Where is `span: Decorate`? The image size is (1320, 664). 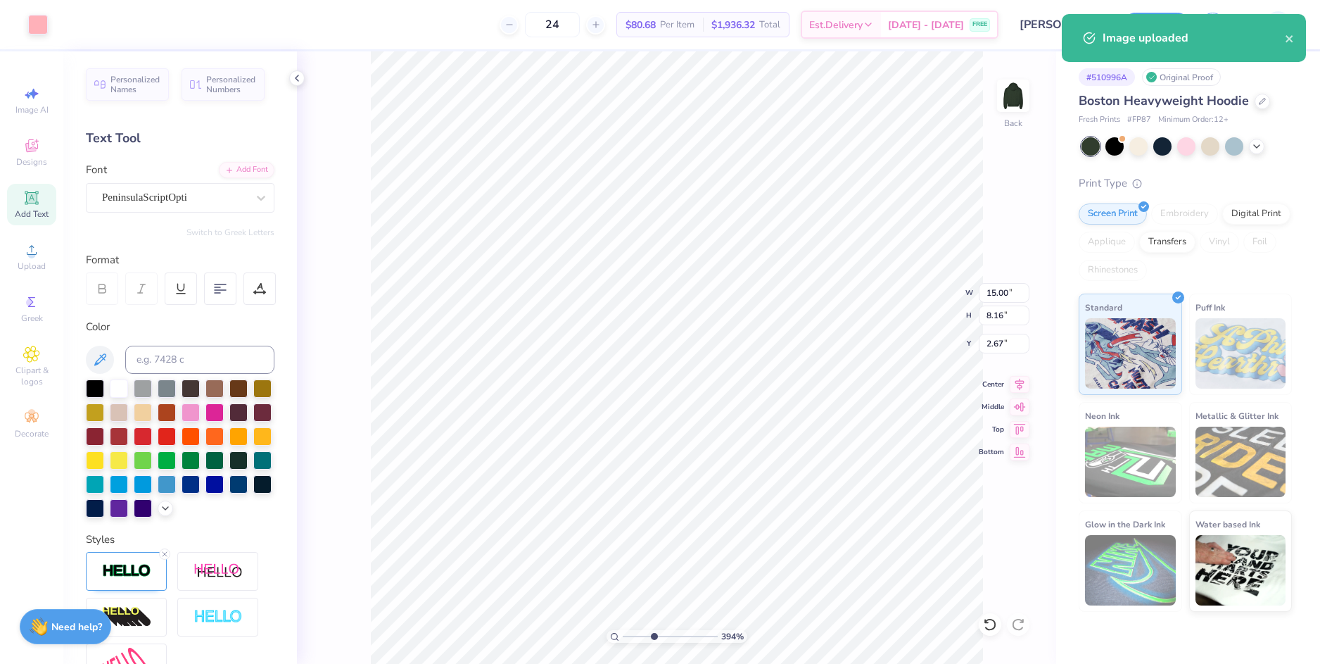
span: Decorate is located at coordinates (32, 434).